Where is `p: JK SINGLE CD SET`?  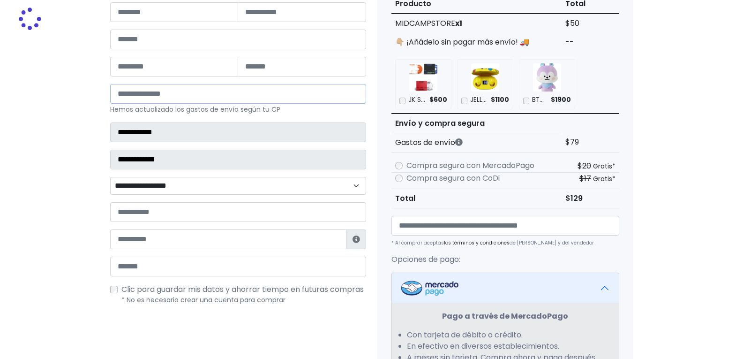 p: JK SINGLE CD SET is located at coordinates (417, 100).